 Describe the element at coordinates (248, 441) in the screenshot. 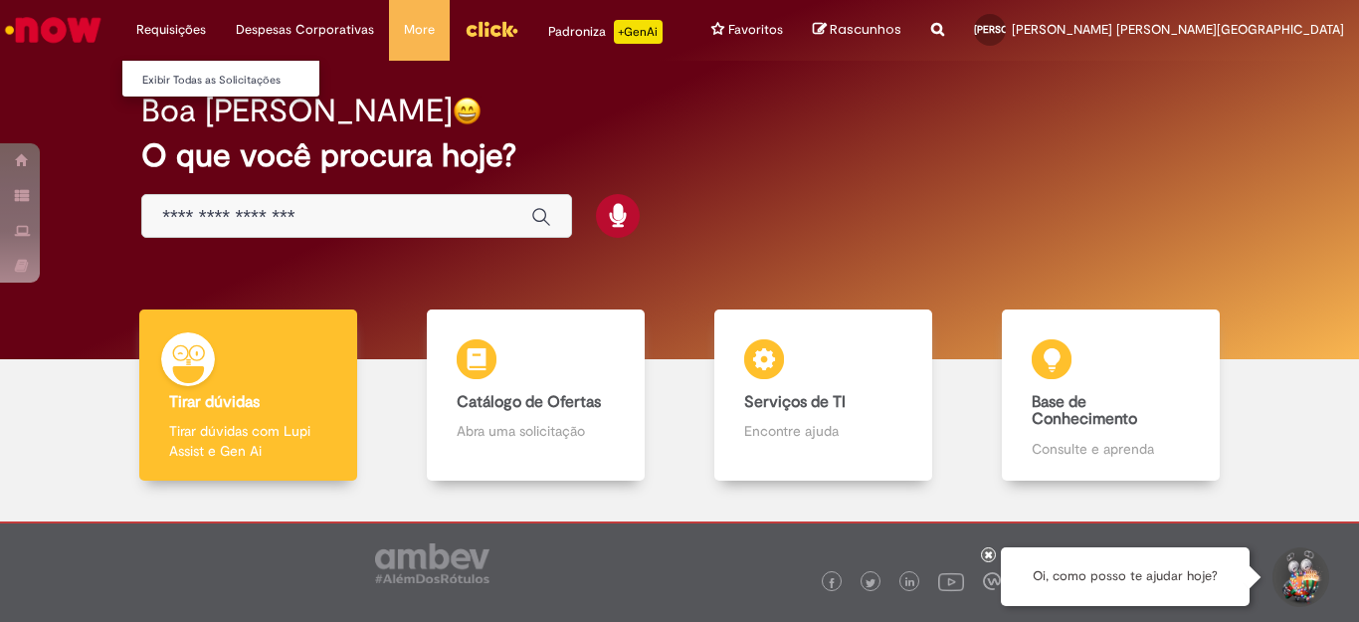

I see `p: Tirar dúvidas com Lupi Assist e Gen Ai` at that location.